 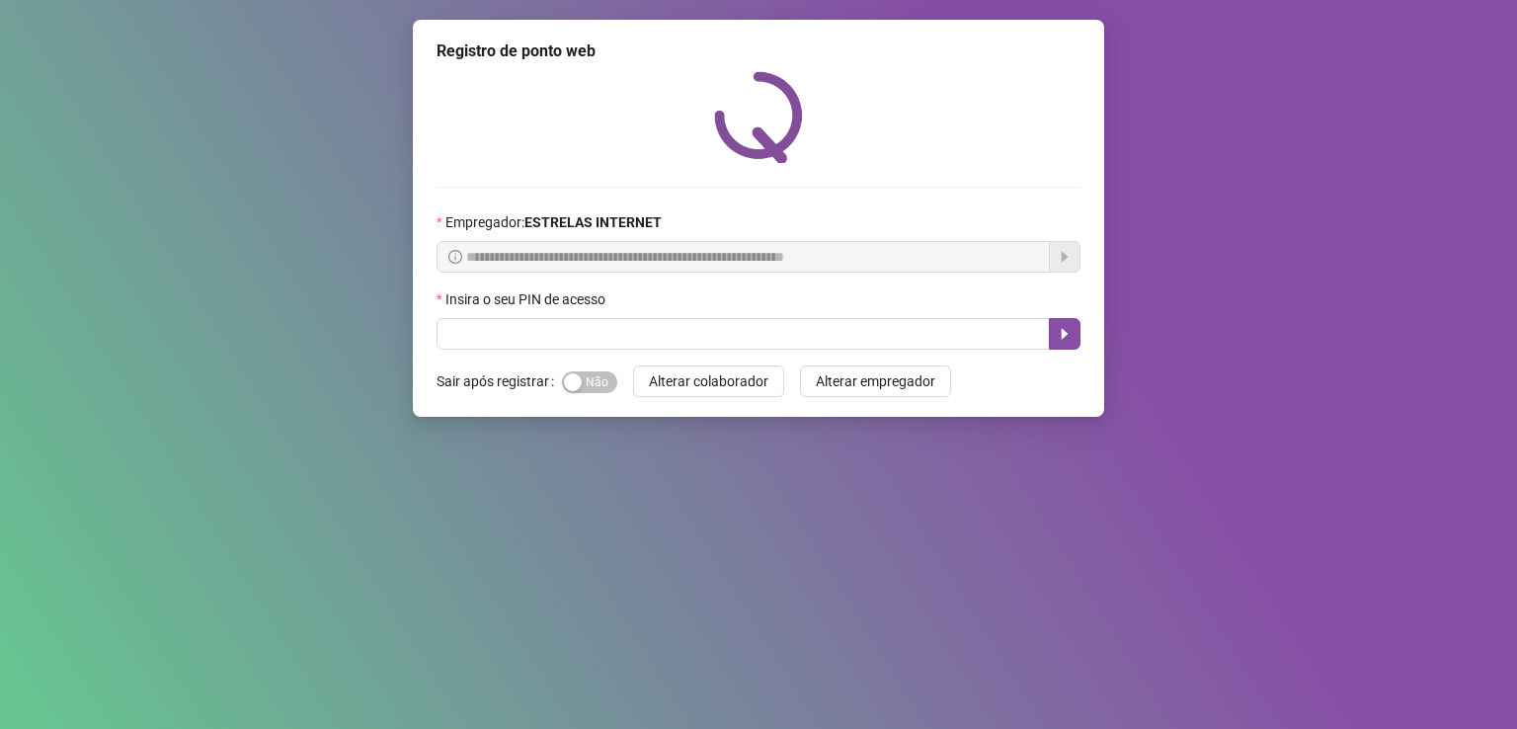 What do you see at coordinates (499, 381) in the screenshot?
I see `label: Sair após registrar` at bounding box center [499, 381].